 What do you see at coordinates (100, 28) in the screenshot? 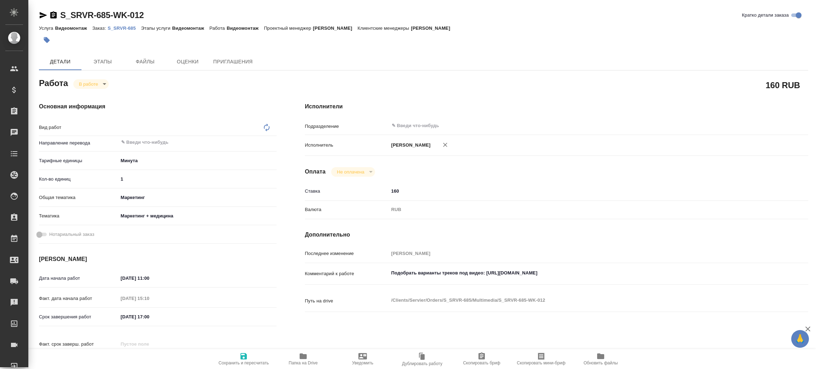
I see `p: Заказ:` at bounding box center [100, 28].